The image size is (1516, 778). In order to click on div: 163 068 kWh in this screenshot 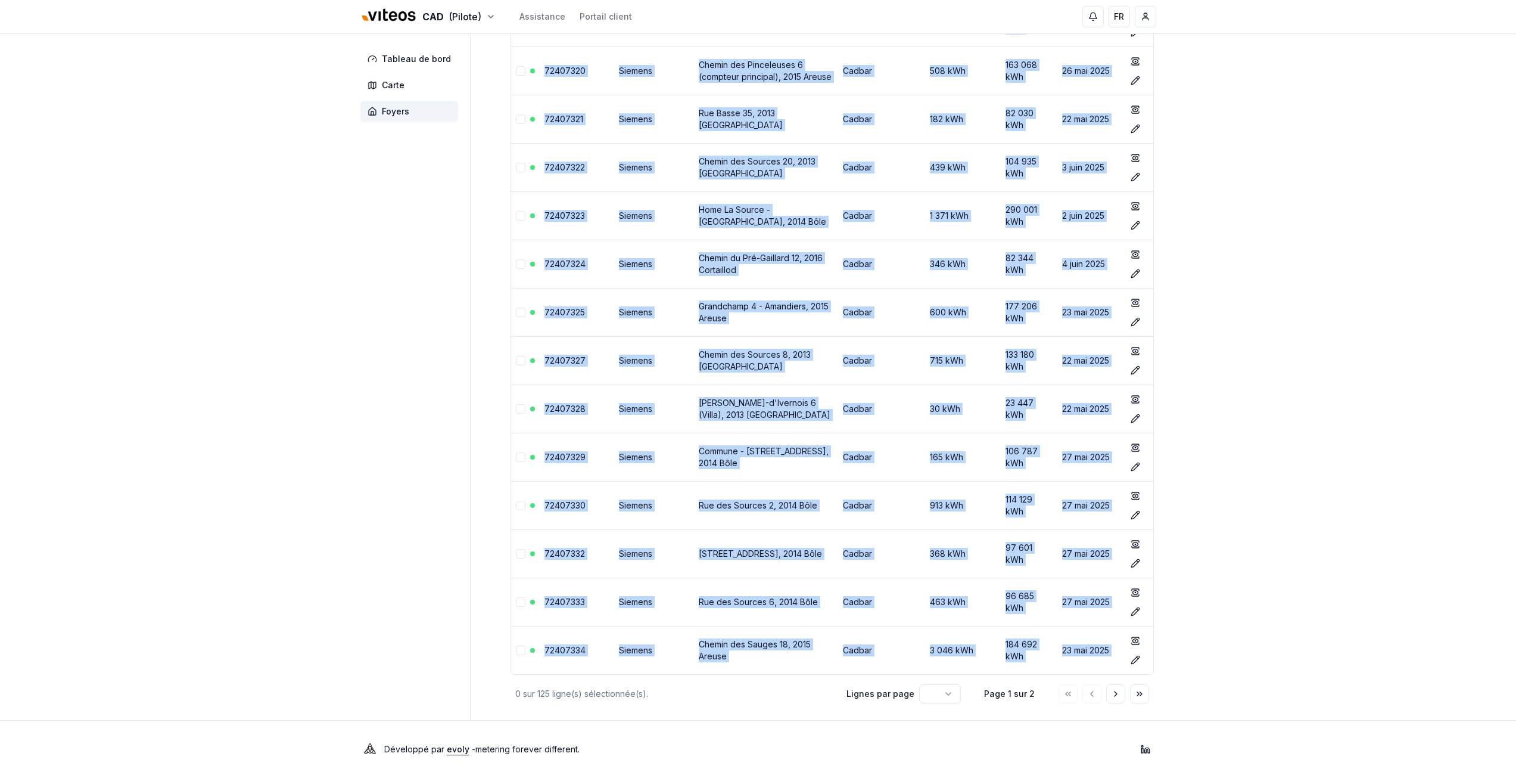, I will do `click(1029, 71)`.